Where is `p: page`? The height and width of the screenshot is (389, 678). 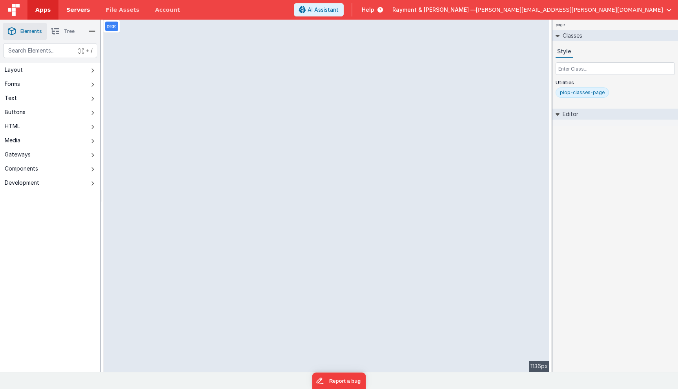 p: page is located at coordinates (111, 26).